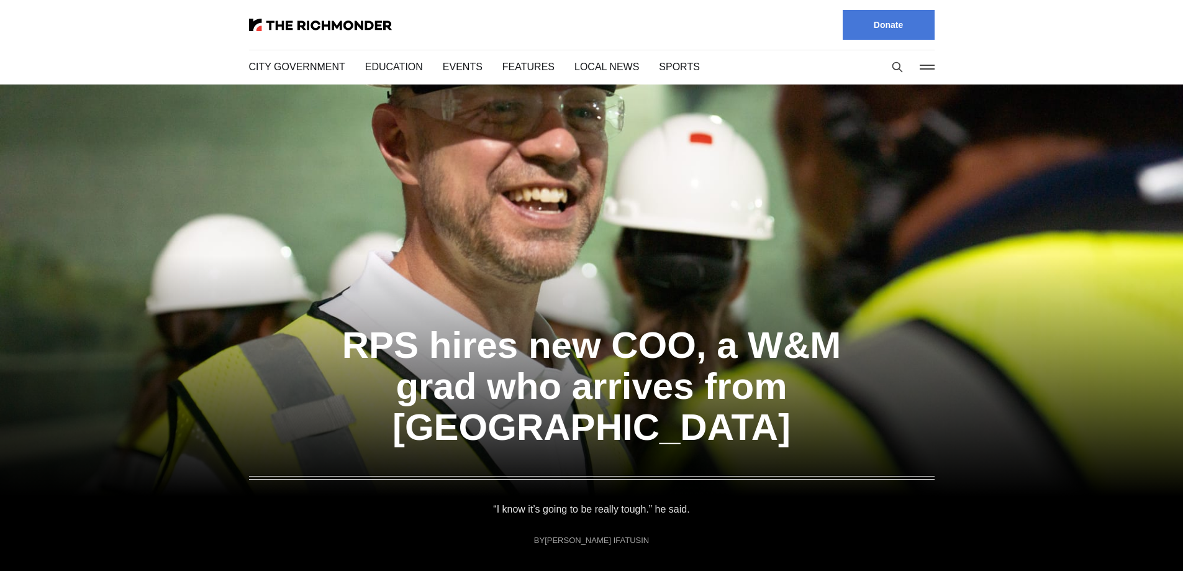 The height and width of the screenshot is (571, 1183). What do you see at coordinates (889, 25) in the screenshot?
I see `a: Donate` at bounding box center [889, 25].